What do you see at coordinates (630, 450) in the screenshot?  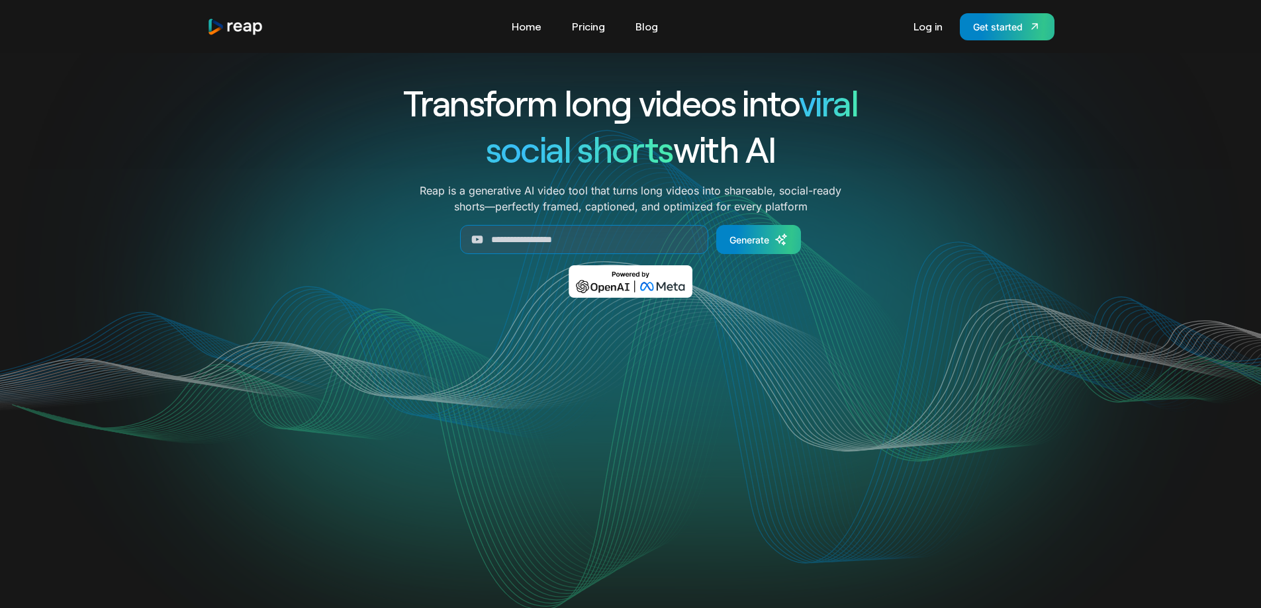 I see `video: Your browser does not support the video tag.` at bounding box center [630, 450].